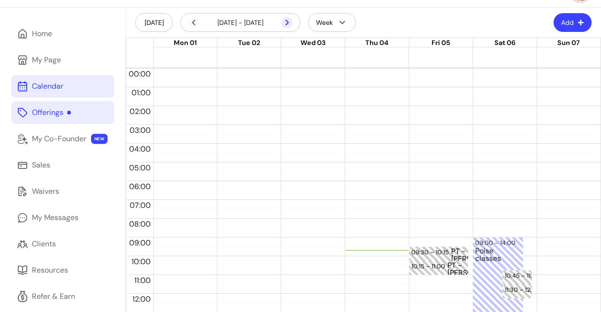  I want to click on span: Mon 01, so click(185, 43).